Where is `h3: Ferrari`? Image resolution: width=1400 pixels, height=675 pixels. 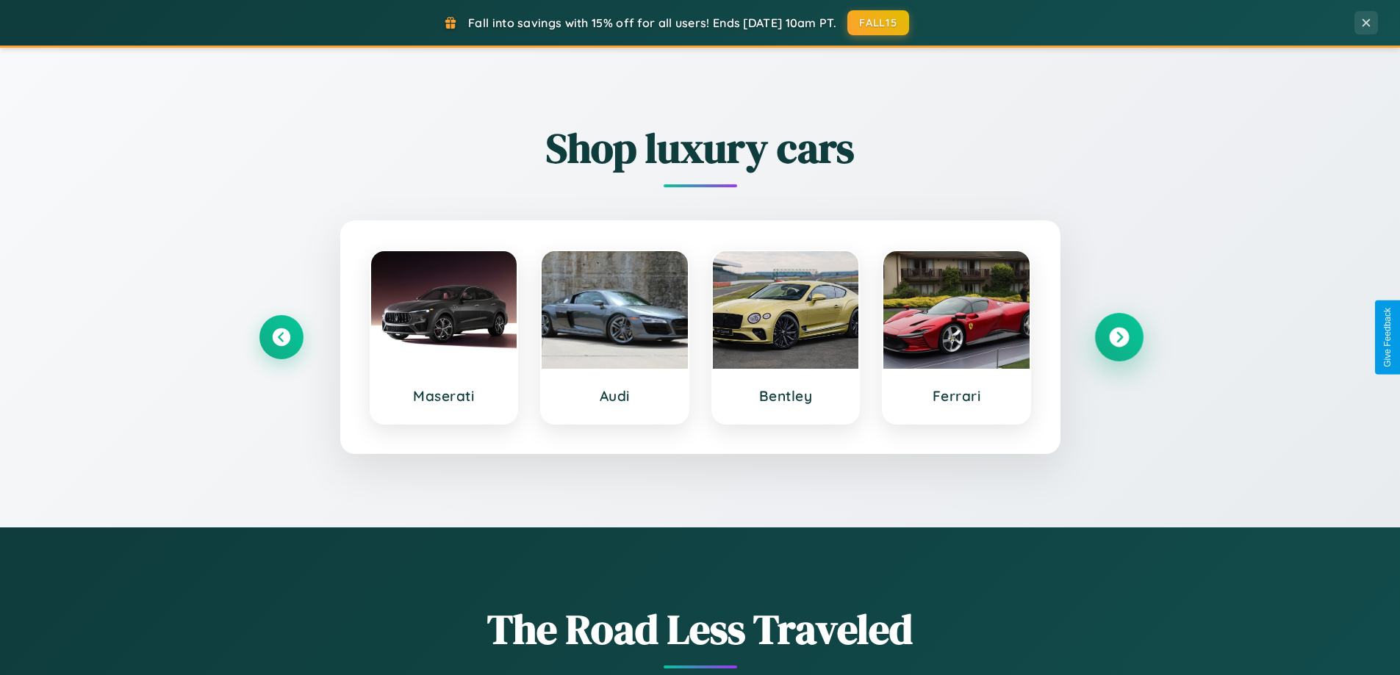 h3: Ferrari is located at coordinates (956, 396).